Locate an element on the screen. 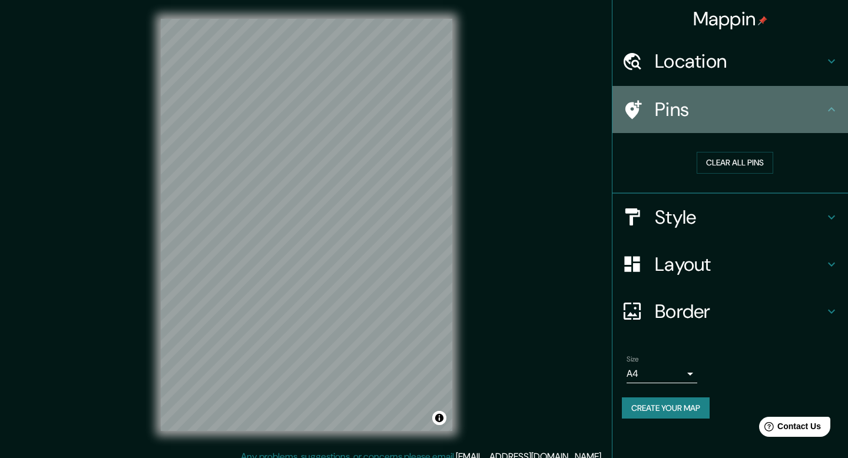 Image resolution: width=848 pixels, height=458 pixels. button: Toggle attribution is located at coordinates (439, 418).